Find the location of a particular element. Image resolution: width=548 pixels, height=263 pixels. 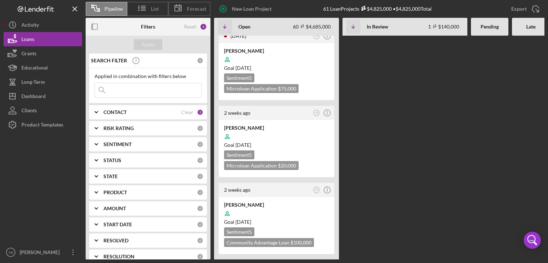

b: PRODUCT is located at coordinates (115, 193).